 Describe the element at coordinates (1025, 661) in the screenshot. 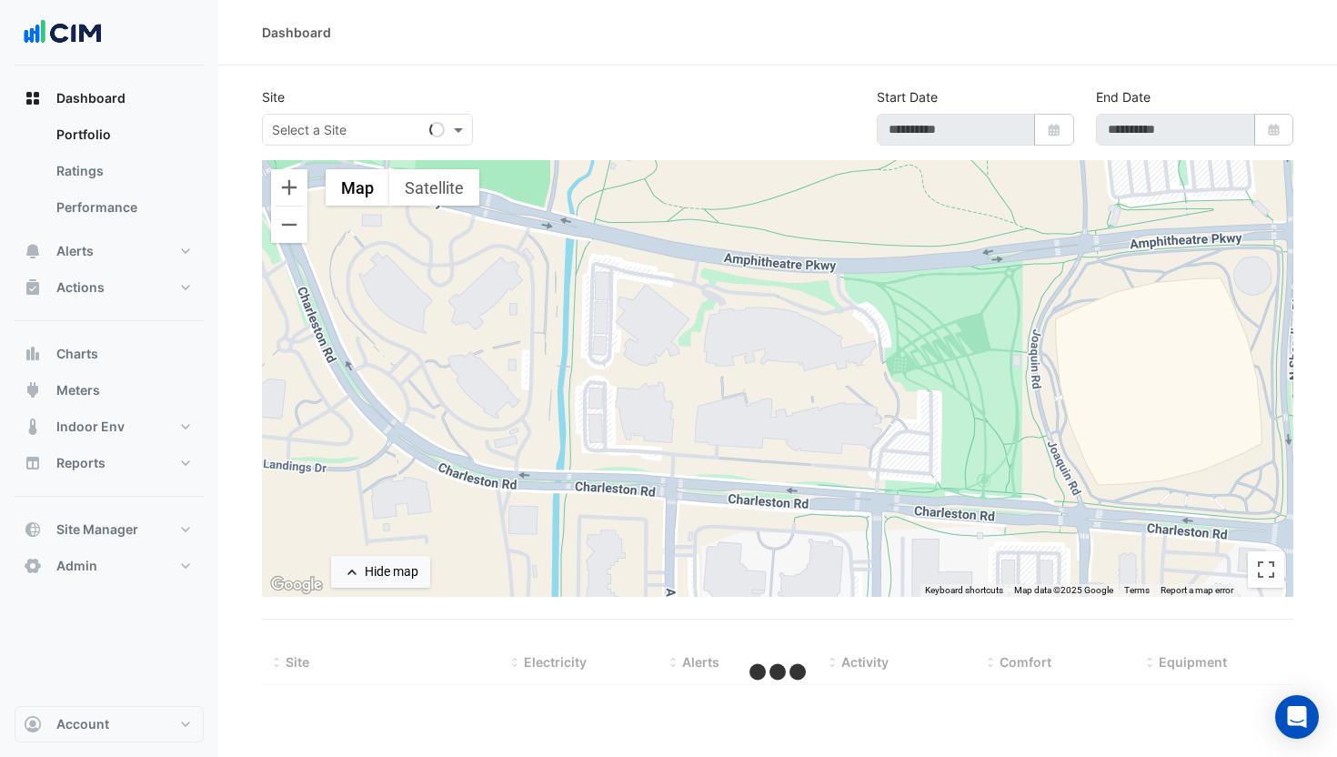

I see `span: Comfort` at that location.